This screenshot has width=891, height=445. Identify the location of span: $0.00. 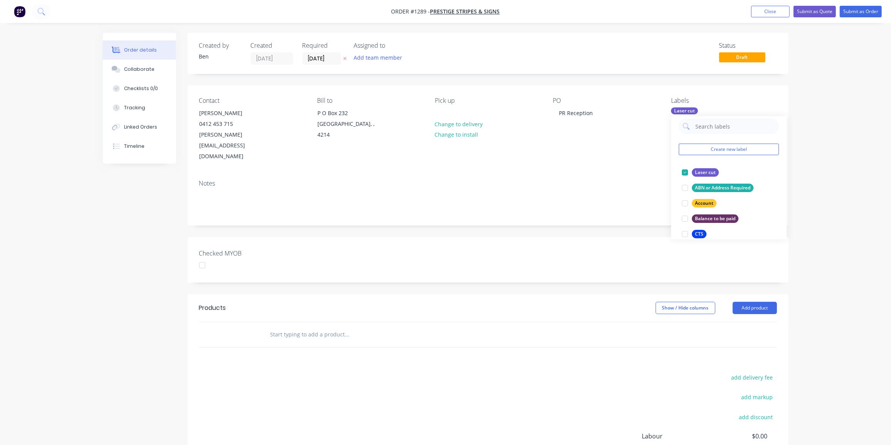
(739, 436).